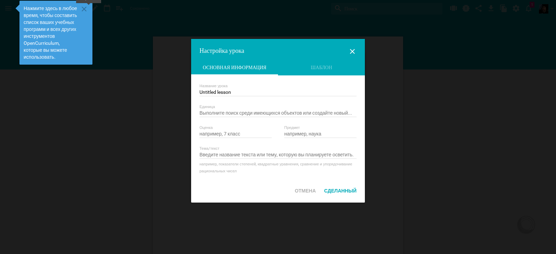 This screenshot has width=556, height=254. What do you see at coordinates (213, 86) in the screenshot?
I see `font: Название урока` at bounding box center [213, 86].